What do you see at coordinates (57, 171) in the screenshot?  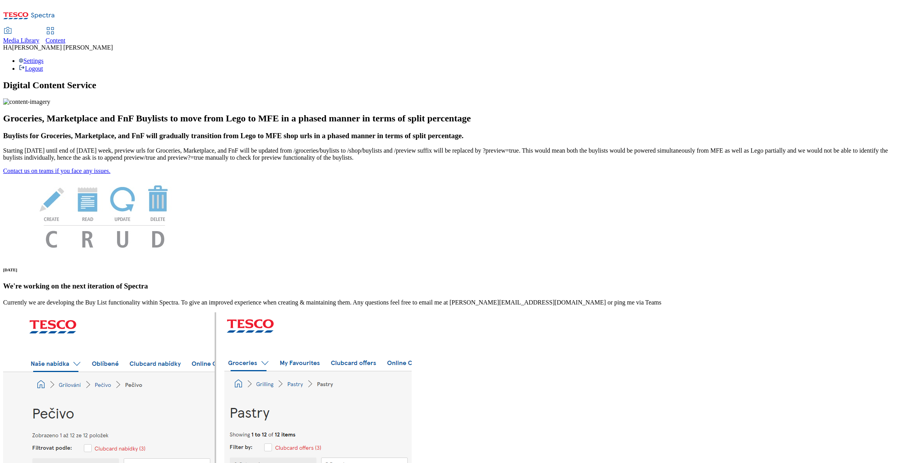 I see `a: Contact us on teams if you face any issues.` at bounding box center [57, 171].